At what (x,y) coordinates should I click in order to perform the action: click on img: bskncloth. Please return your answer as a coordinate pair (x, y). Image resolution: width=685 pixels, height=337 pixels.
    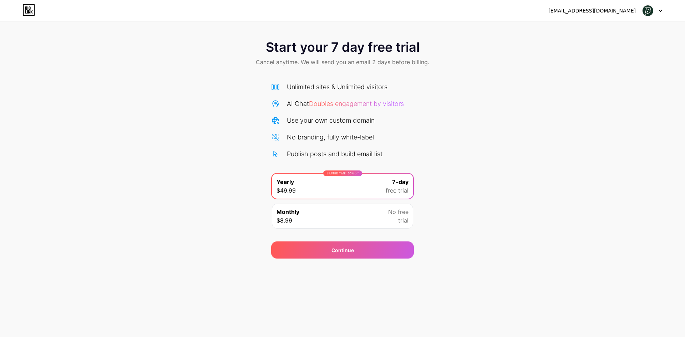
    Looking at the image, I should click on (648, 11).